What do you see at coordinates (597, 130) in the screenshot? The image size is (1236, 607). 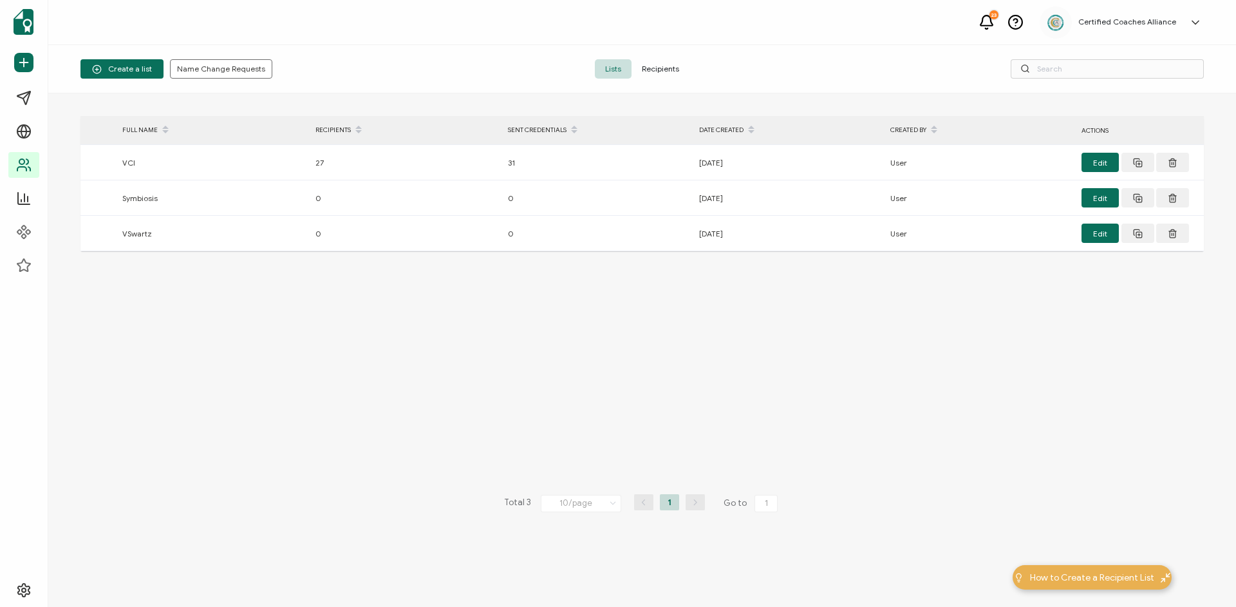 I see `div: SENT CREDENTIALS` at bounding box center [597, 130].